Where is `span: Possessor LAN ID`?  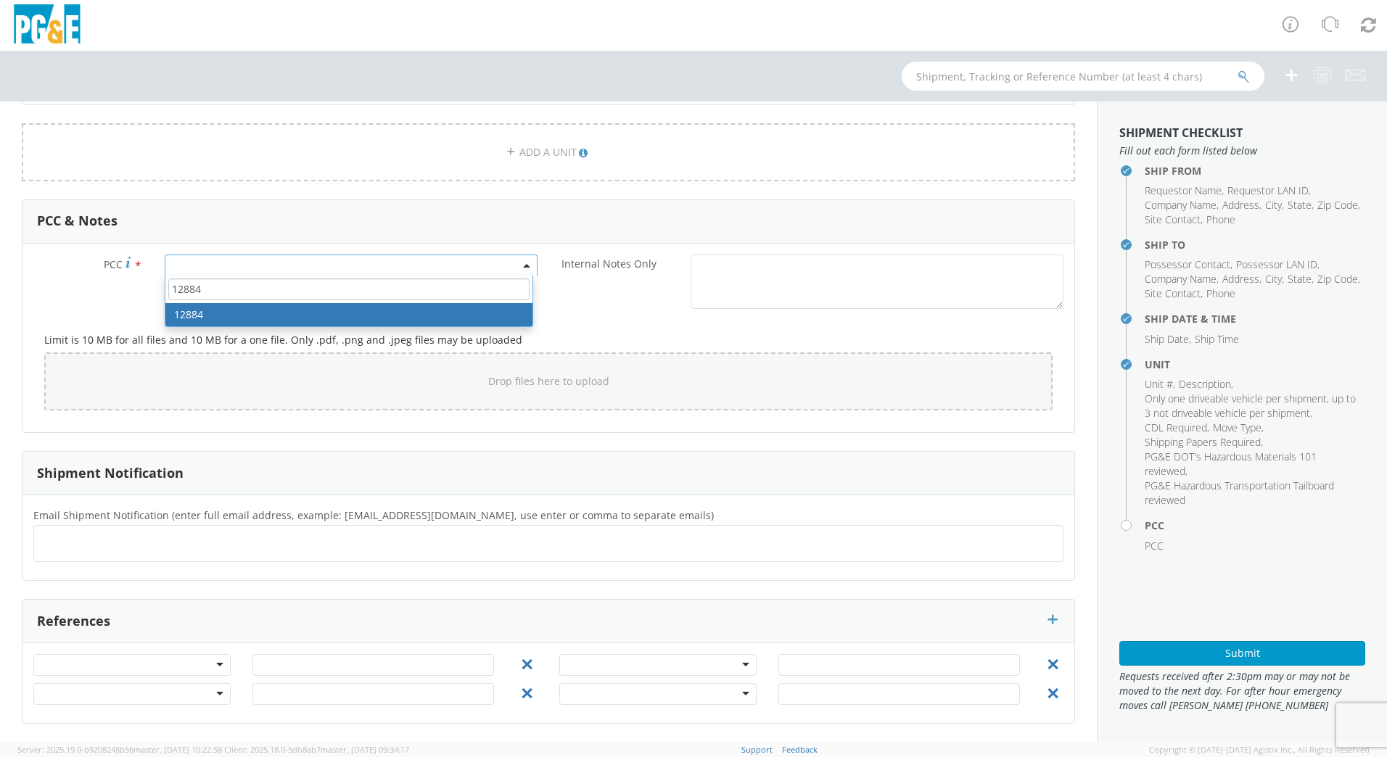
span: Possessor LAN ID is located at coordinates (1277, 264).